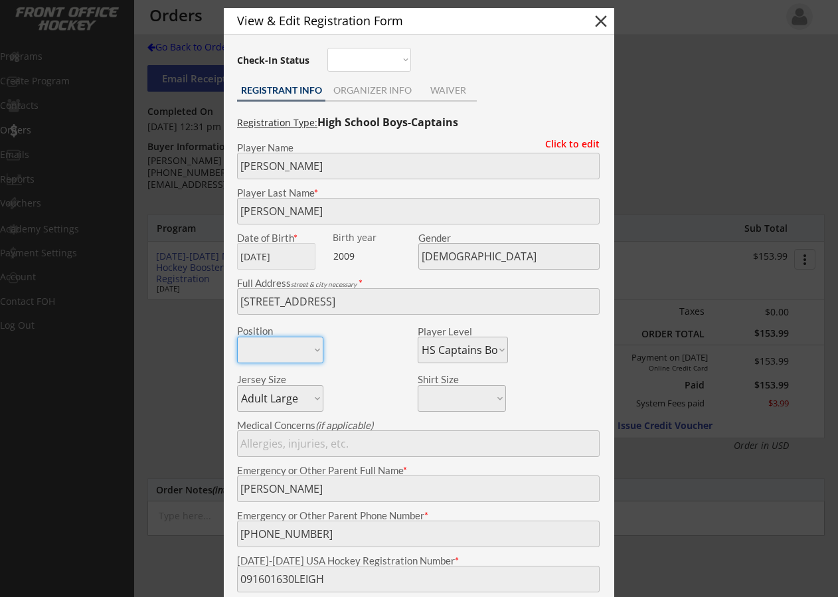 This screenshot has width=838, height=597. I want to click on div: Check-In Status, so click(274, 60).